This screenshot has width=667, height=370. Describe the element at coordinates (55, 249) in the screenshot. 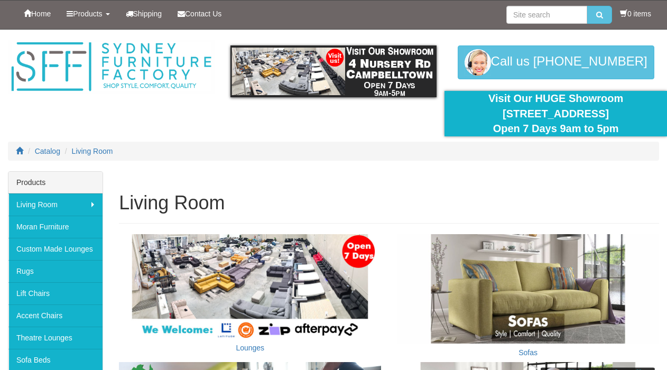

I see `a: Custom Made Lounges` at that location.